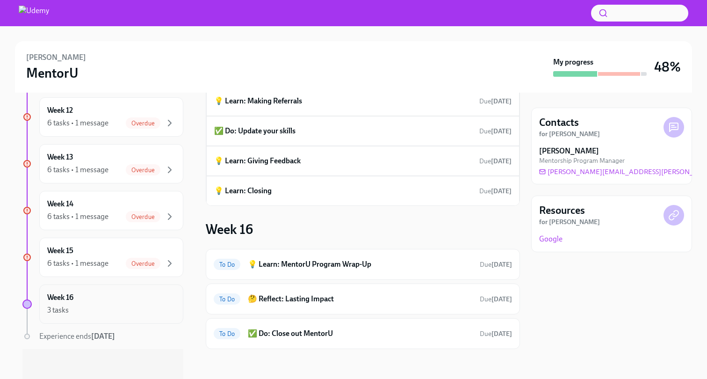  I want to click on a: Week 156 tasks • 1 messageOverdue, so click(103, 257).